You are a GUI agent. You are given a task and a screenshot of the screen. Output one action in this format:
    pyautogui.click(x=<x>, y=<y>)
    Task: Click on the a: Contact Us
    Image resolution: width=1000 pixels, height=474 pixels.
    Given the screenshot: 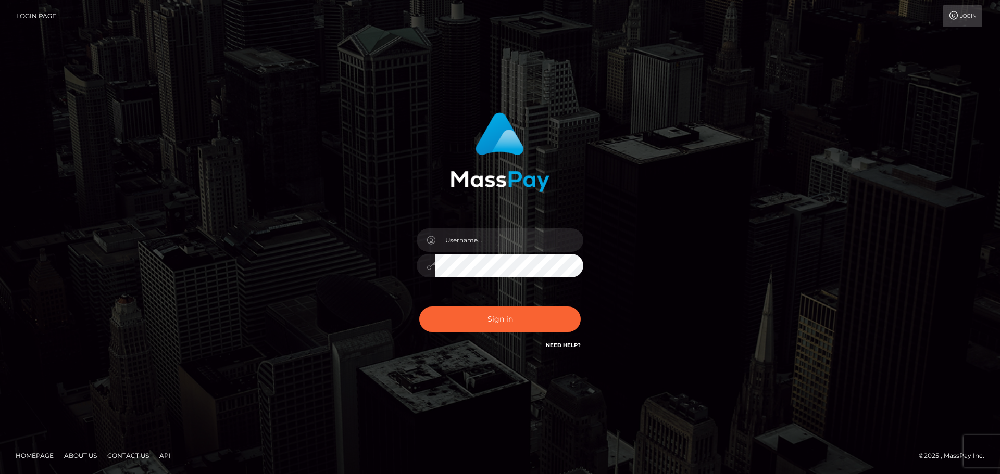 What is the action you would take?
    pyautogui.click(x=128, y=456)
    